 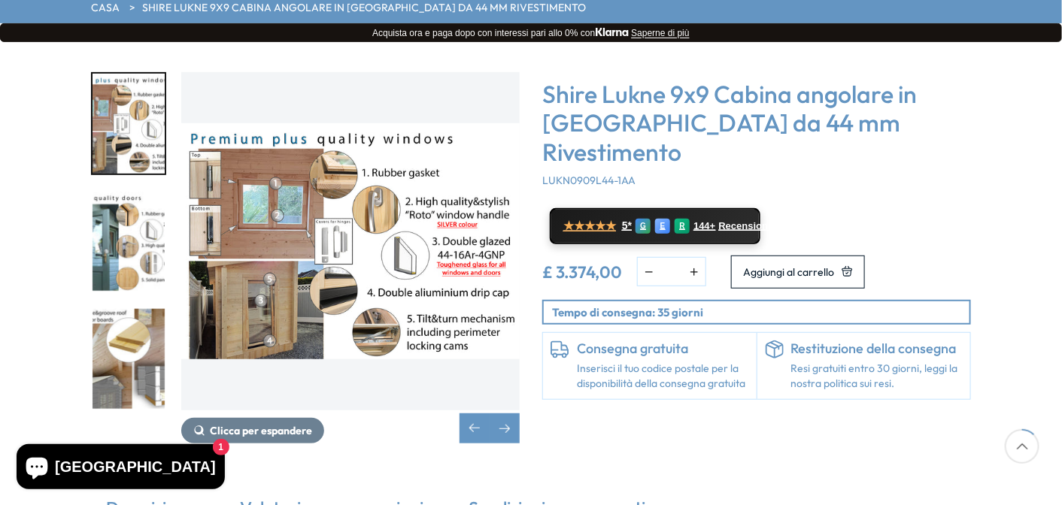 I want to click on div: 6 / 10, so click(x=129, y=359).